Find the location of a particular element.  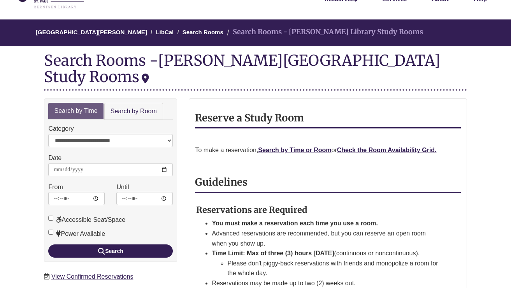

a: Search by Room is located at coordinates (133, 111).